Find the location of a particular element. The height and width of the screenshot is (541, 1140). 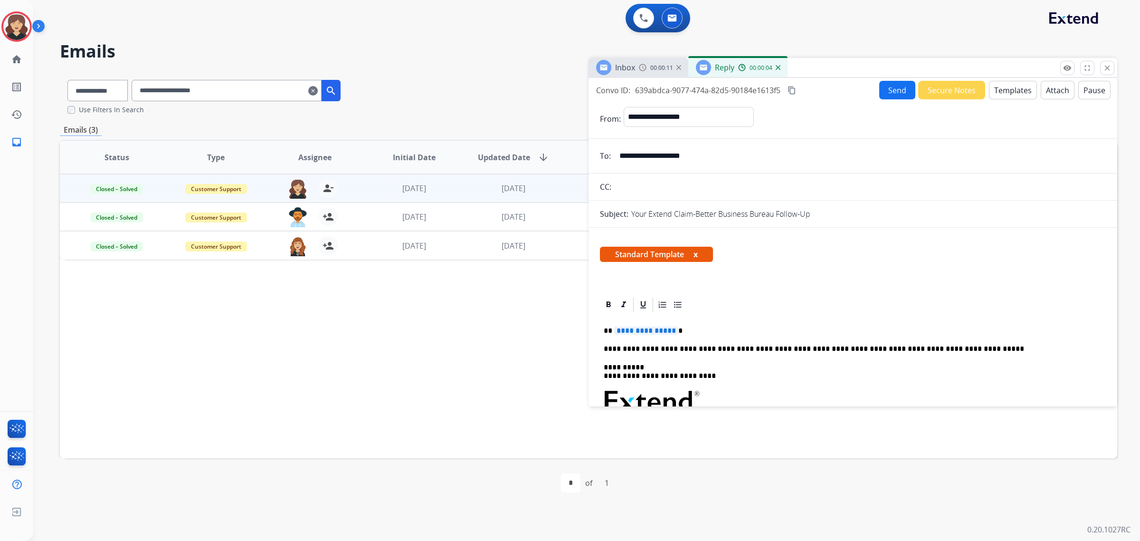

div: 1 is located at coordinates (607, 483).